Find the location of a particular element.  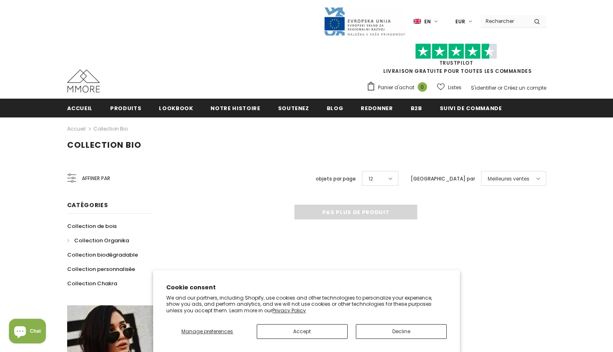

a: Listes is located at coordinates (449, 87).